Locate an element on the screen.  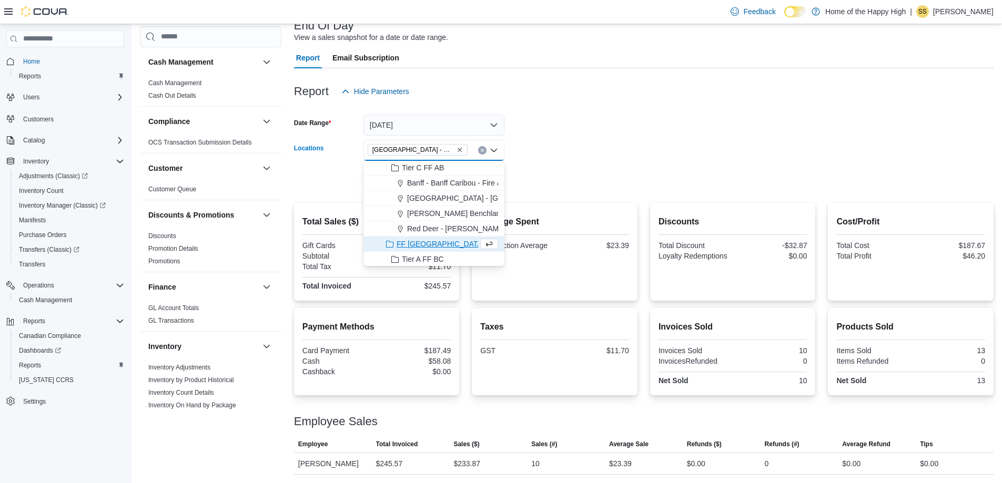
span: Sales (#) is located at coordinates (544, 444).